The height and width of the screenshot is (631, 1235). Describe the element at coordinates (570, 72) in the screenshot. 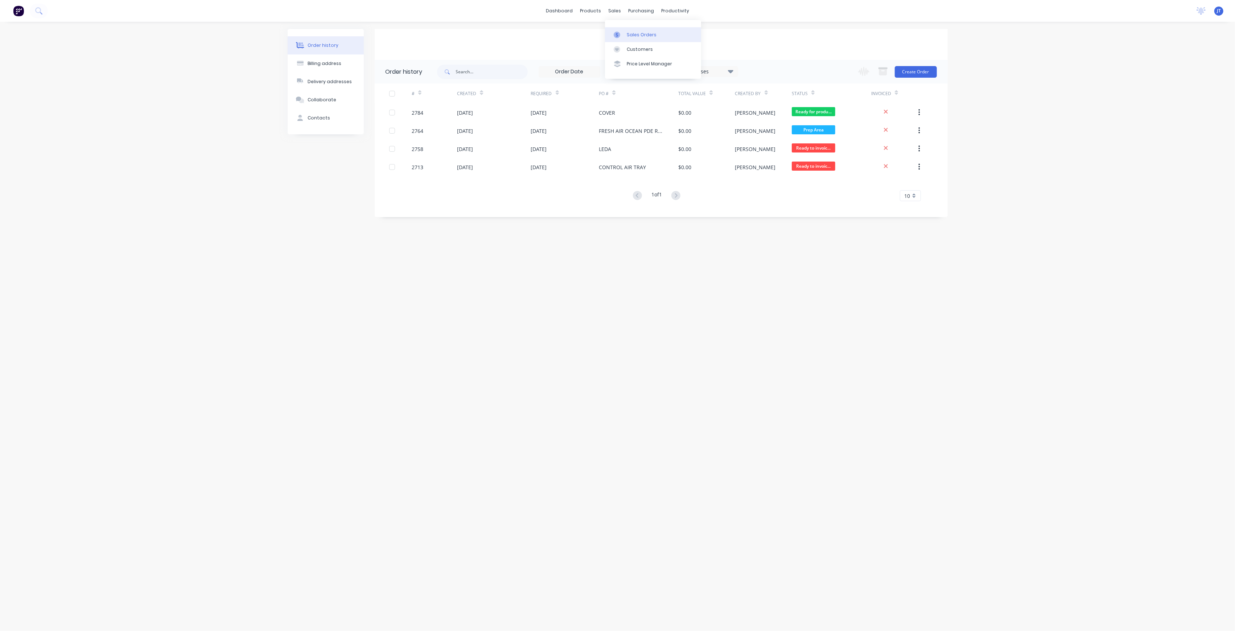

I see `input: Order Date` at that location.